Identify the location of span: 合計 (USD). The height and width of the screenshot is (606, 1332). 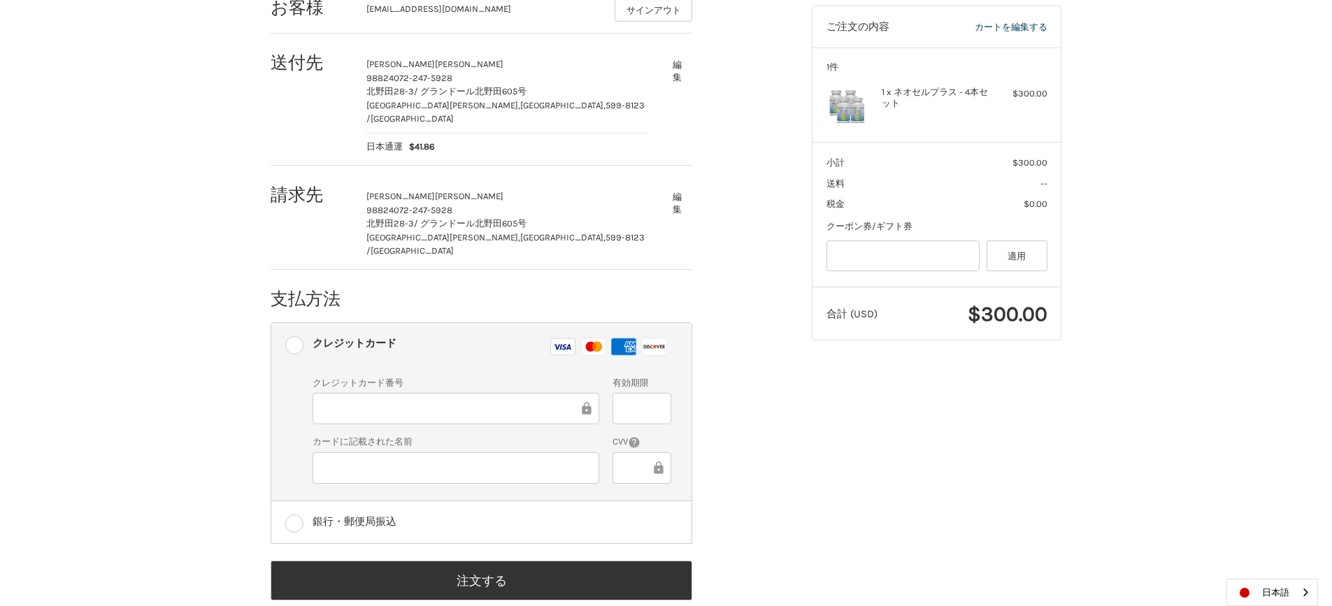
(852, 314).